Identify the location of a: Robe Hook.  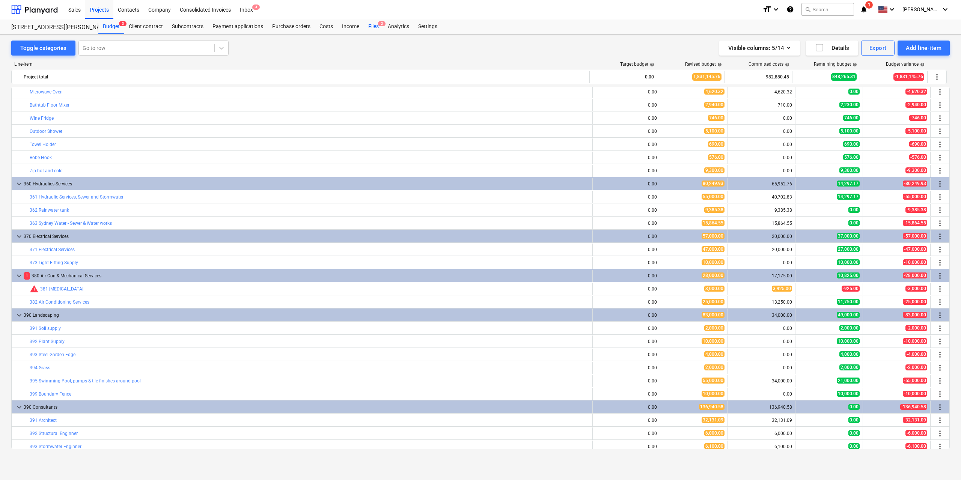
(41, 158).